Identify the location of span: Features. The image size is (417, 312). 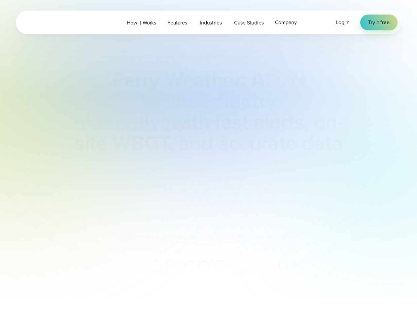
(177, 23).